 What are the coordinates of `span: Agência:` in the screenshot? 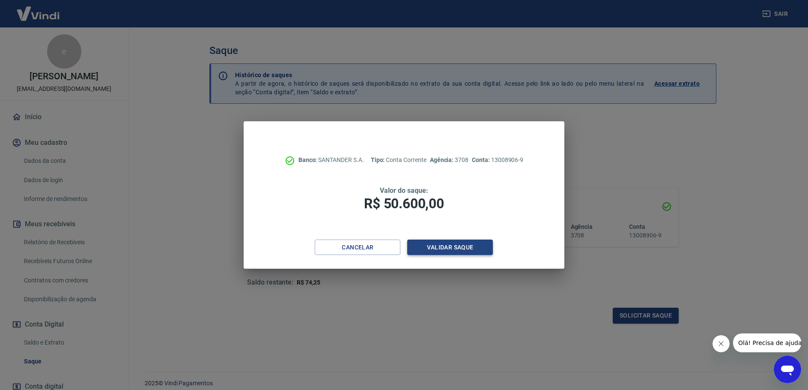 It's located at (442, 160).